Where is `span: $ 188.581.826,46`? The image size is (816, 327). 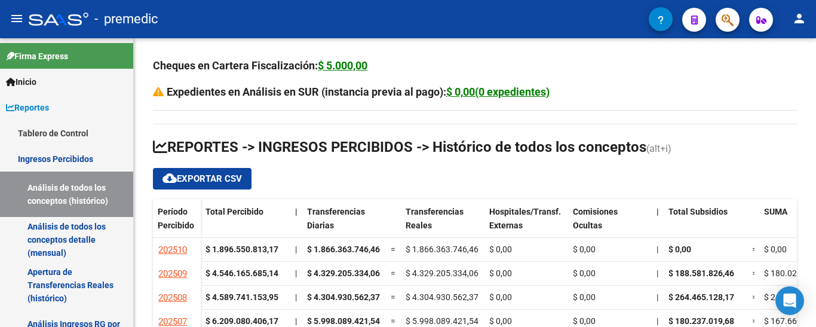
span: $ 188.581.826,46 is located at coordinates (702, 273).